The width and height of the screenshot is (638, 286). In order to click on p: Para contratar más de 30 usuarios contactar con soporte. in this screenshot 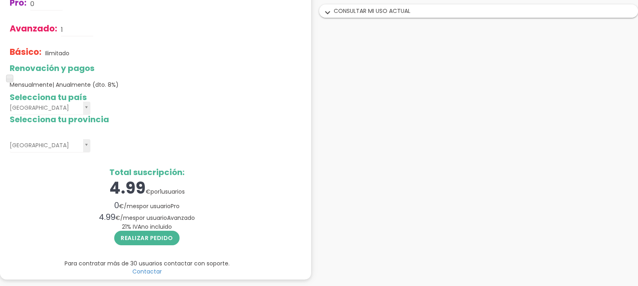, I will do `click(147, 263)`.